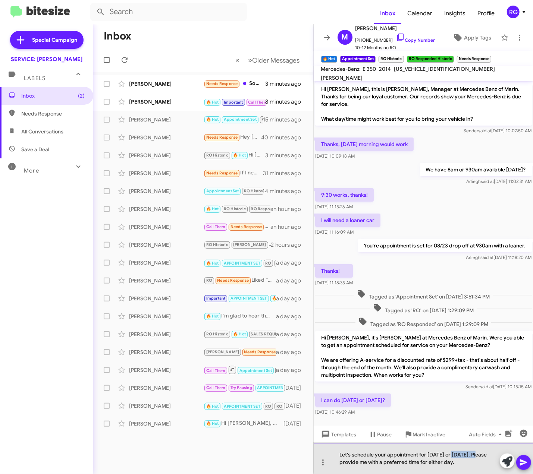  I want to click on div: Ohh. Well I have the tire package, so click(240, 352).